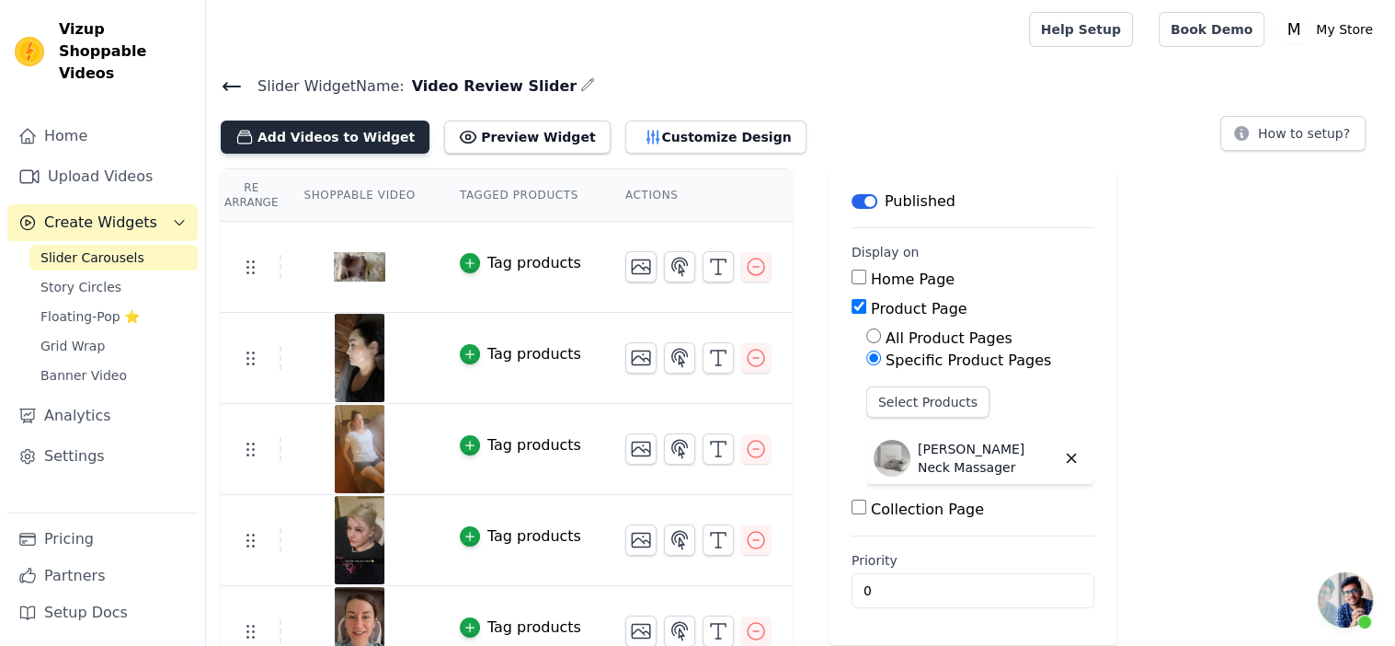 This screenshot has height=646, width=1395. What do you see at coordinates (1293, 137) in the screenshot?
I see `a: How to setup?` at bounding box center [1293, 137].